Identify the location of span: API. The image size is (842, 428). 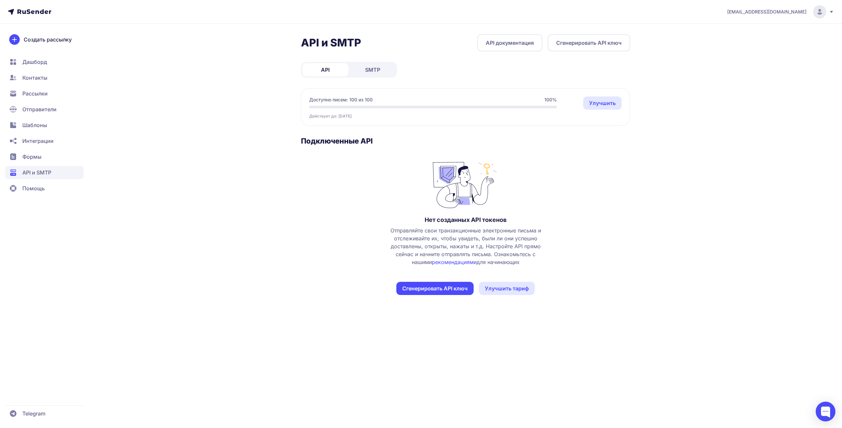
(325, 70).